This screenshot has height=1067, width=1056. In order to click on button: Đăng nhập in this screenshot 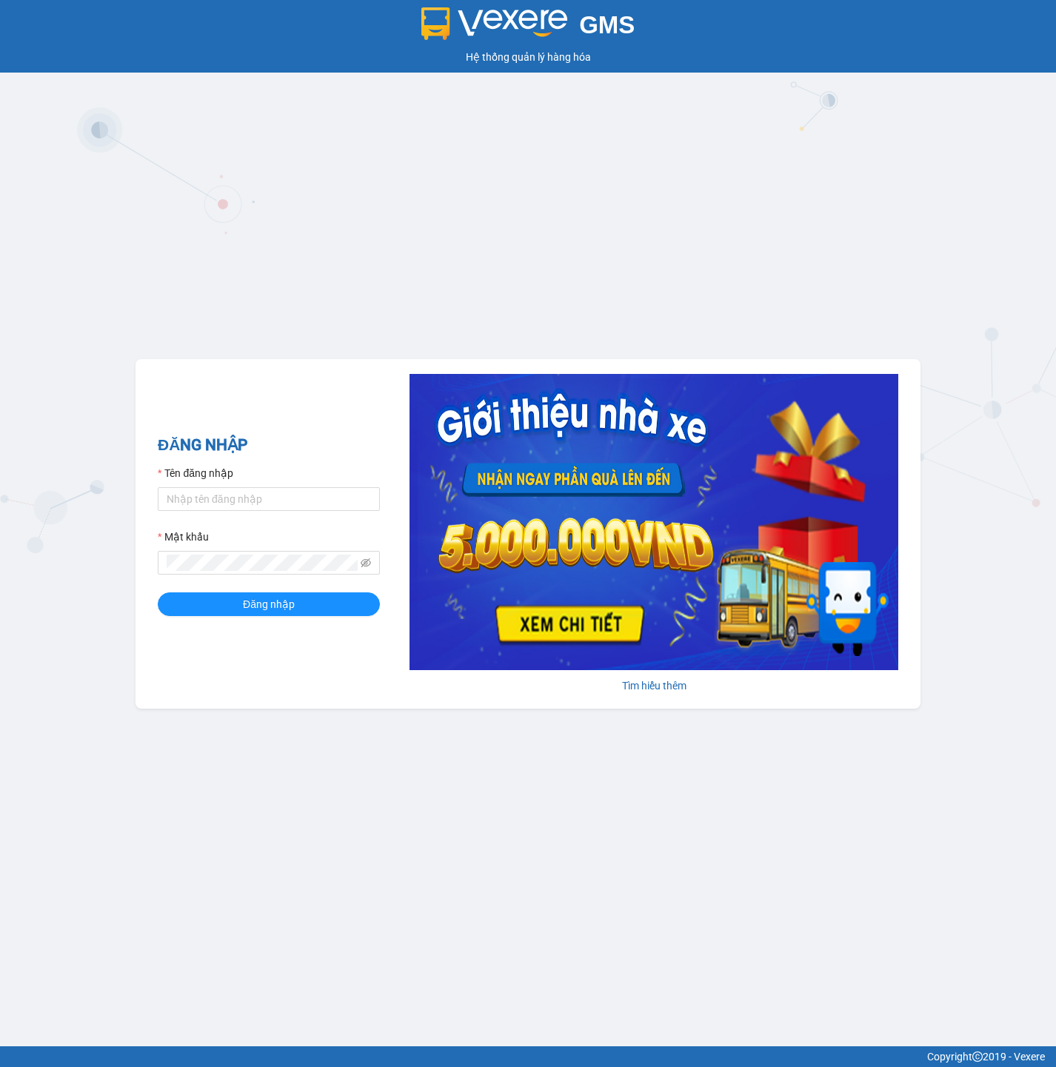, I will do `click(269, 604)`.